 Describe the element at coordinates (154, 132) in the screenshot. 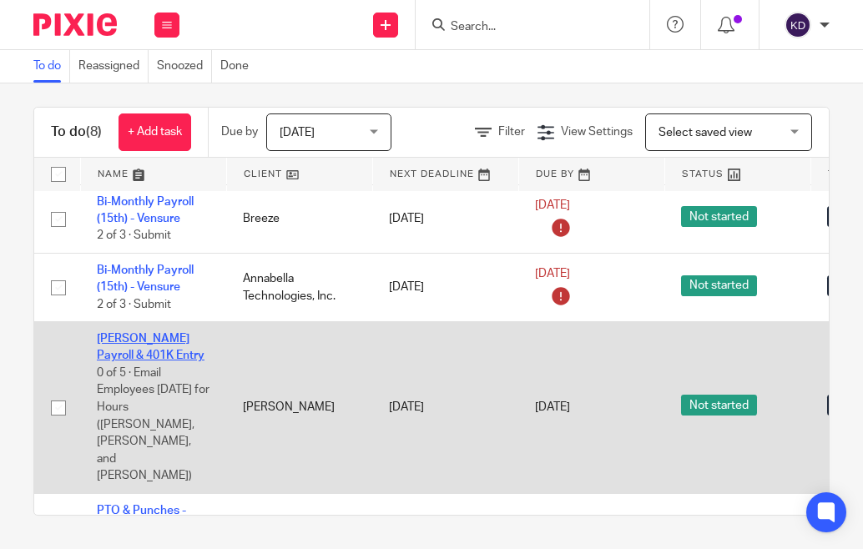

I see `a: + Add task` at that location.